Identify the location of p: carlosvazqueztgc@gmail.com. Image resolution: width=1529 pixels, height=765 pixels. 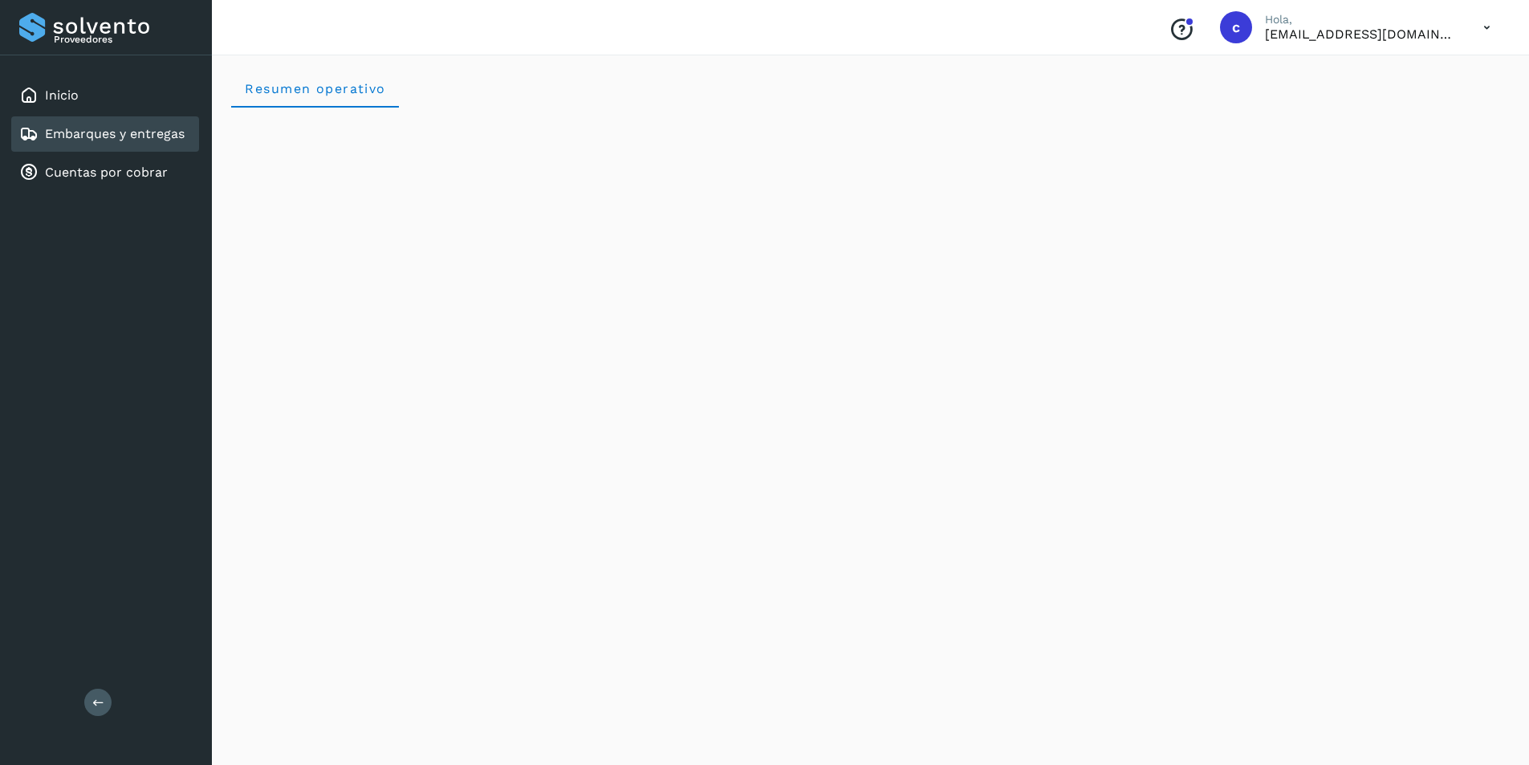
(1361, 34).